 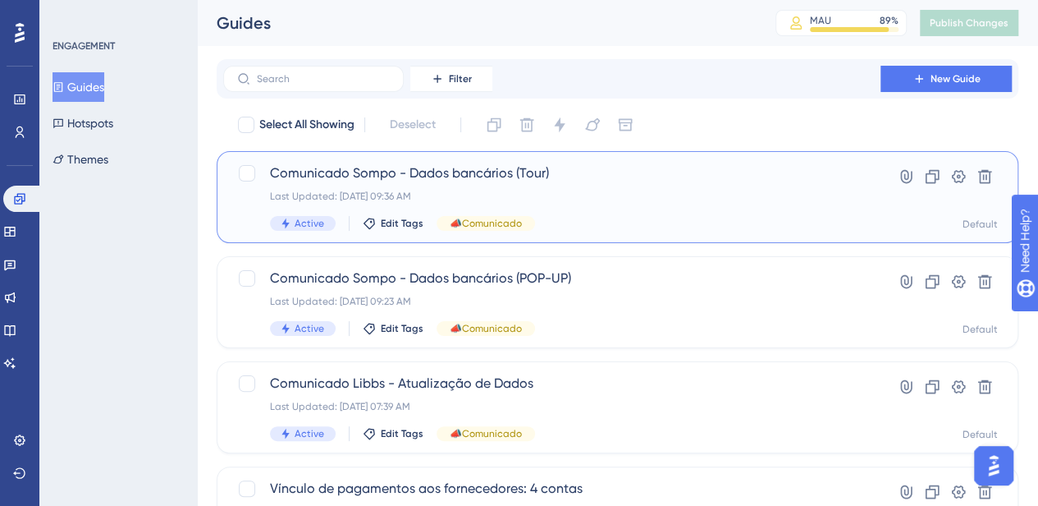 I want to click on div: 89 %, so click(x=889, y=21).